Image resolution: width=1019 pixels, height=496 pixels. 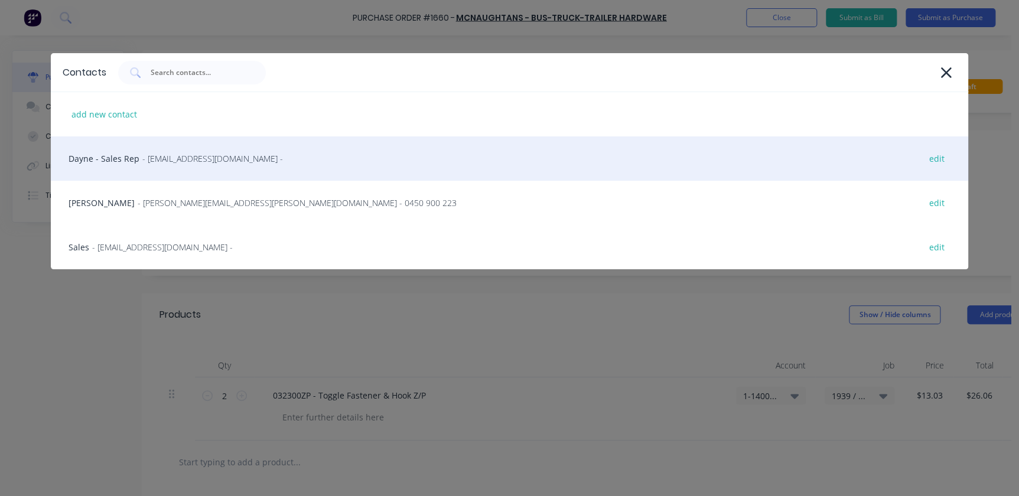 What do you see at coordinates (509, 247) in the screenshot?
I see `div: Sales` at bounding box center [509, 247].